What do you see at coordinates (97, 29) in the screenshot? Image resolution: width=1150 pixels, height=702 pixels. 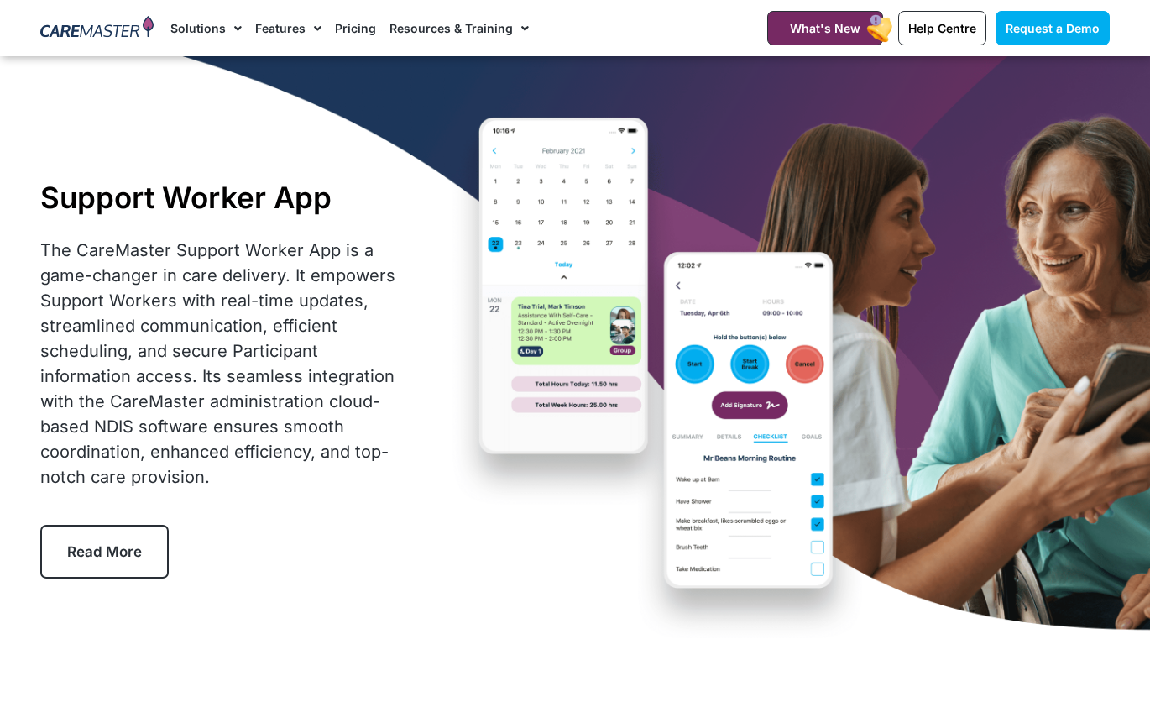 I see `img: CareMaster Logo` at bounding box center [97, 29].